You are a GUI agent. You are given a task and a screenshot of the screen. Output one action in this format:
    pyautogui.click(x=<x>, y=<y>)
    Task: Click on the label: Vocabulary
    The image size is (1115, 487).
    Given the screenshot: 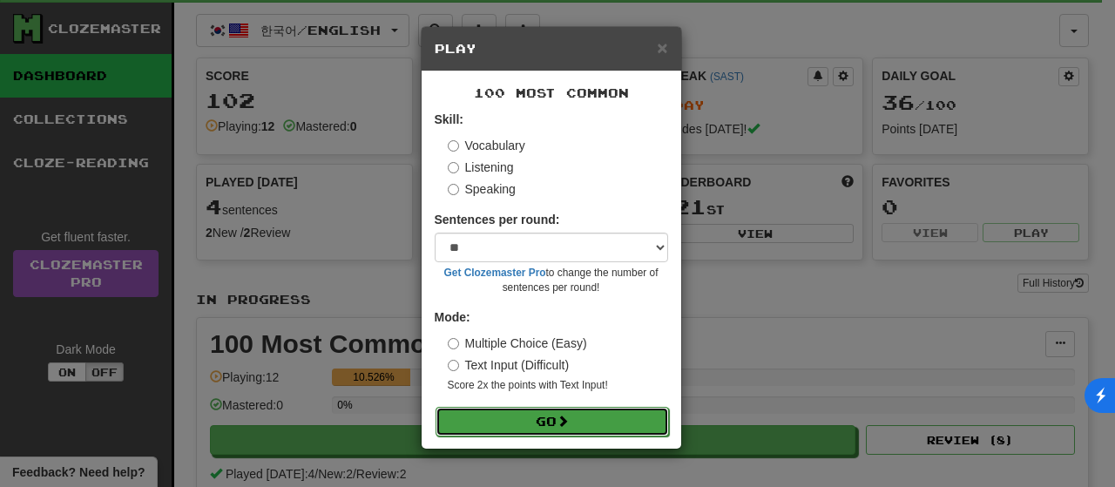 What is the action you would take?
    pyautogui.click(x=486, y=146)
    